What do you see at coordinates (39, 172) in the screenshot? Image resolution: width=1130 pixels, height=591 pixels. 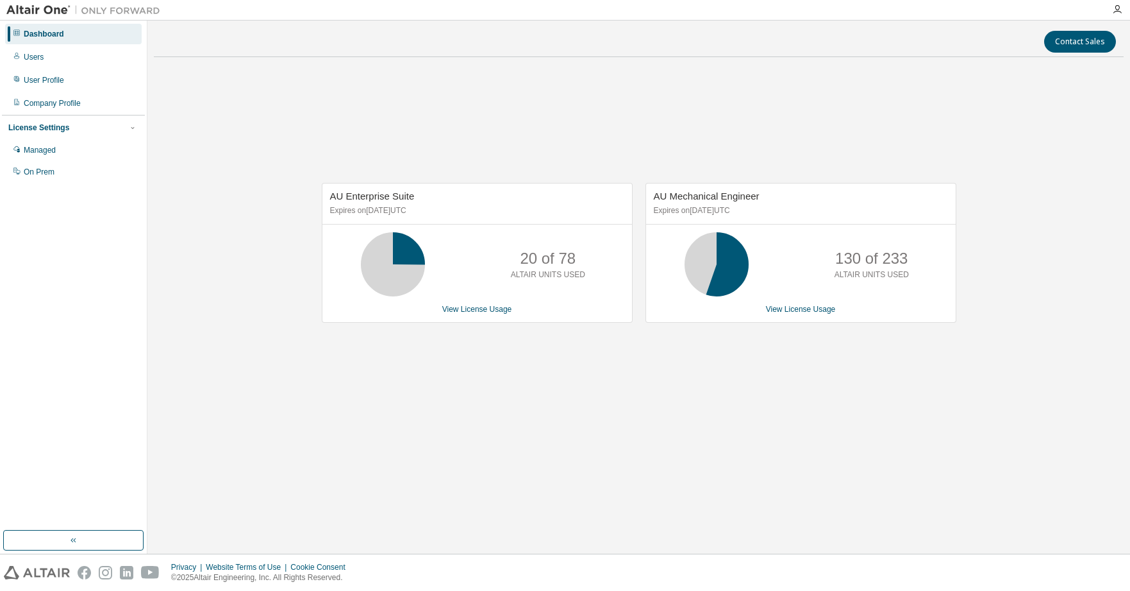 I see `div: On Prem` at bounding box center [39, 172].